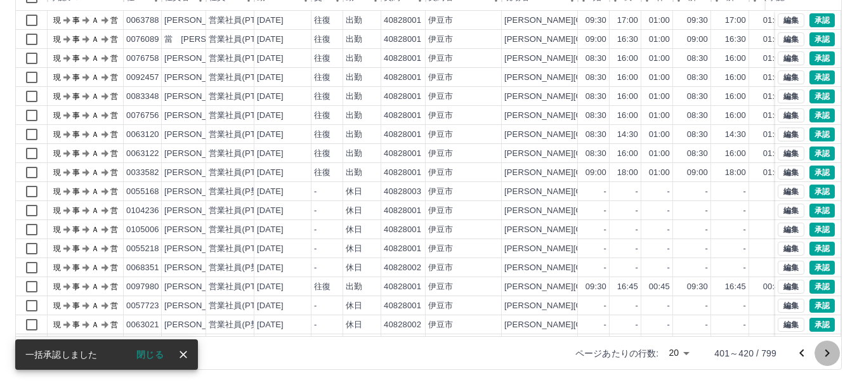 The height and width of the screenshot is (385, 857). I want to click on div: 0076758, so click(143, 58).